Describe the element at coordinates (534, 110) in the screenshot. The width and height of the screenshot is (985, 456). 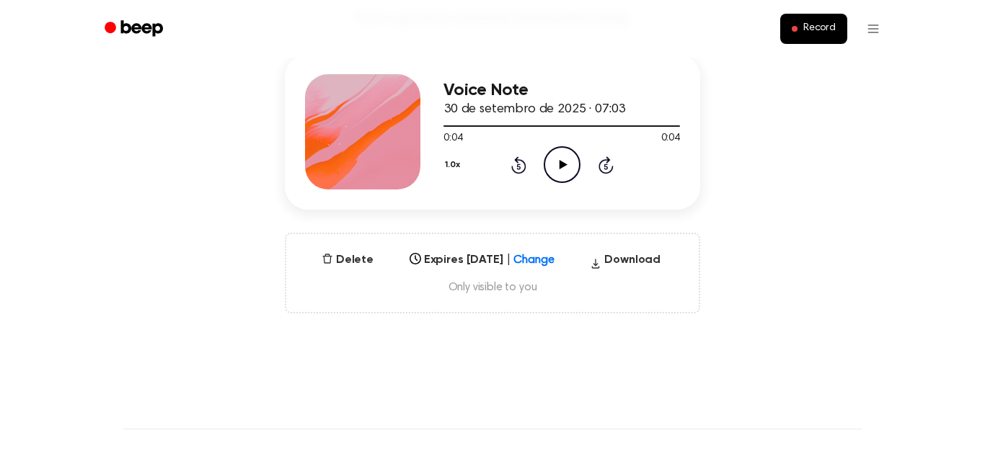
I see `span: 30 de setembro de 2025 · 07:03` at that location.